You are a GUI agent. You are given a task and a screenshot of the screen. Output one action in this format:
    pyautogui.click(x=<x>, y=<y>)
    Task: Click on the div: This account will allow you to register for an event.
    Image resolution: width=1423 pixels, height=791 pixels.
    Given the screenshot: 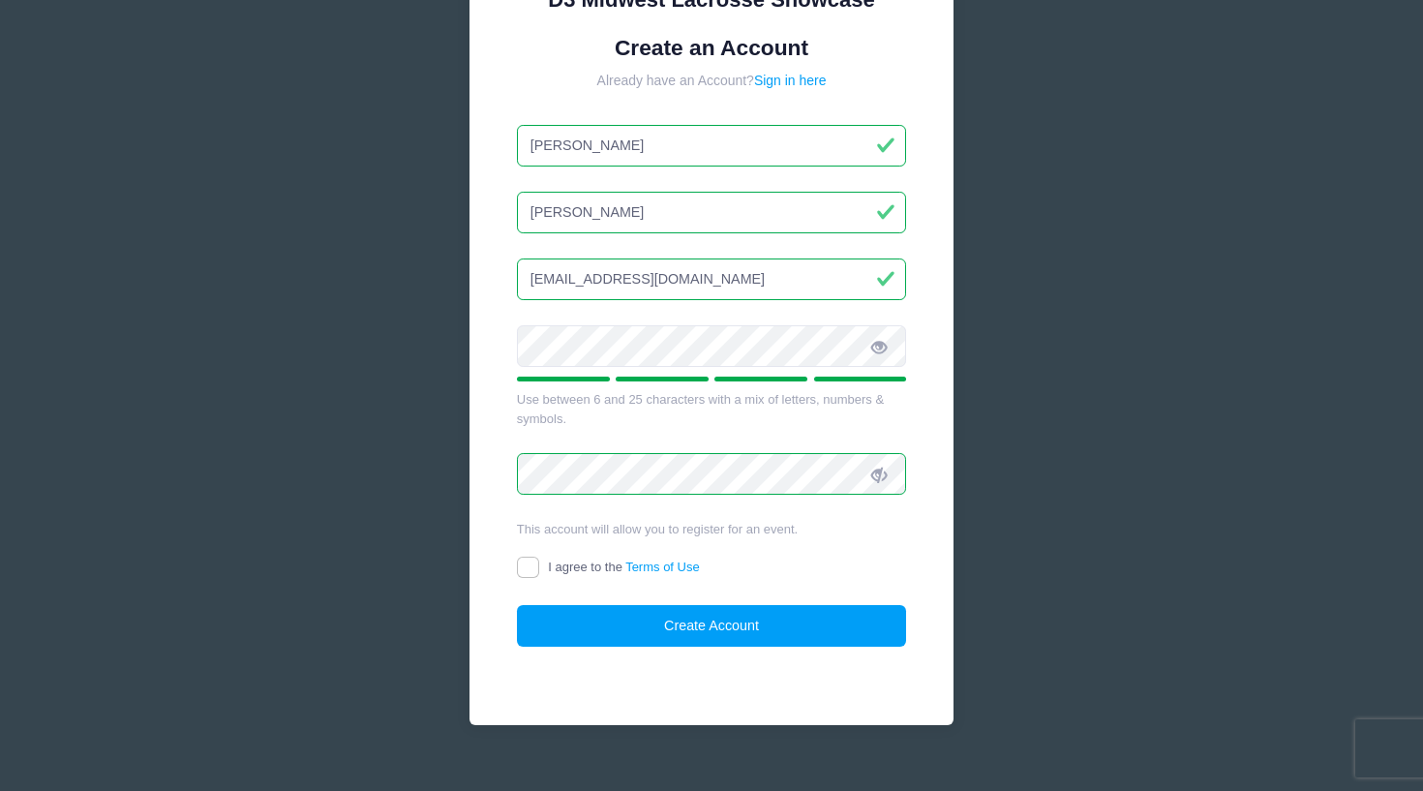 What is the action you would take?
    pyautogui.click(x=711, y=529)
    